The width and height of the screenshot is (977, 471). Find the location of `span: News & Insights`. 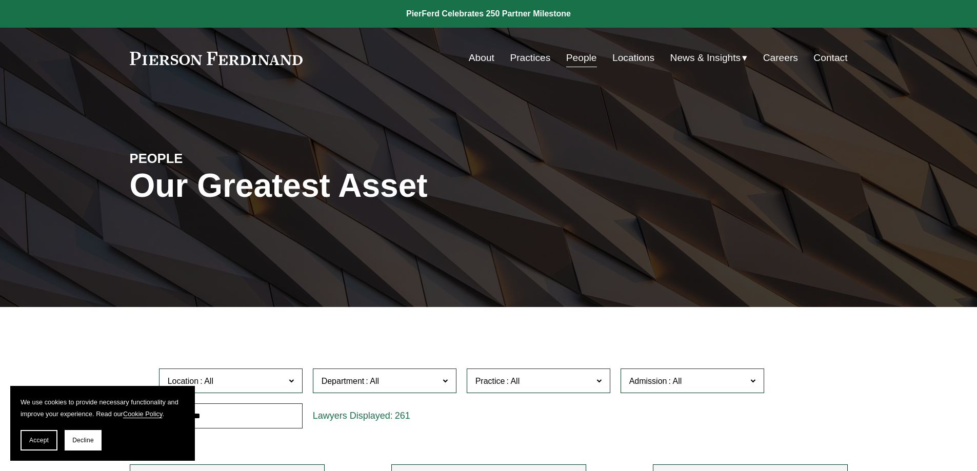

span: News & Insights is located at coordinates (706, 58).